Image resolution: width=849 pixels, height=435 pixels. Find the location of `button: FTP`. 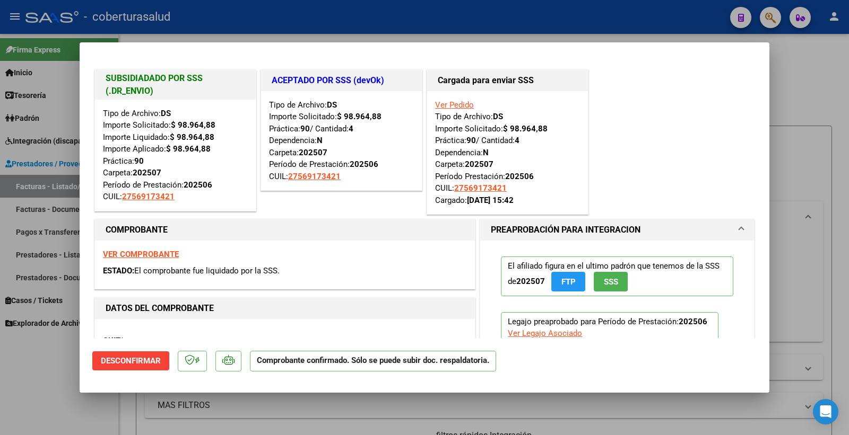

button: FTP is located at coordinates (568, 282).